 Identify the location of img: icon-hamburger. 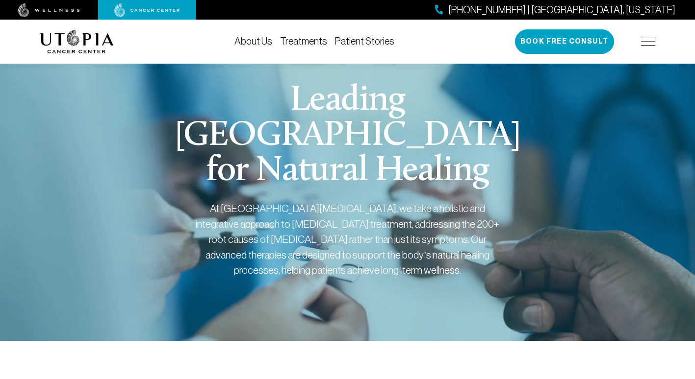
(648, 42).